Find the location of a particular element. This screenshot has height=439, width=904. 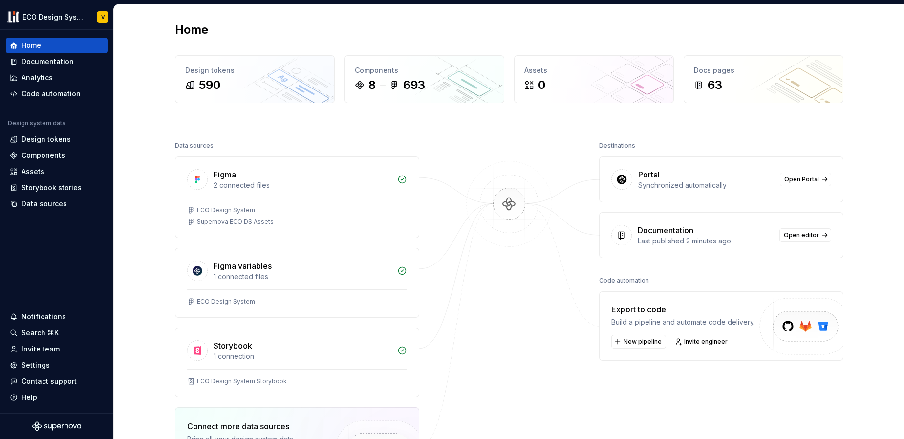

svg: Supernova Logo is located at coordinates (57, 426).